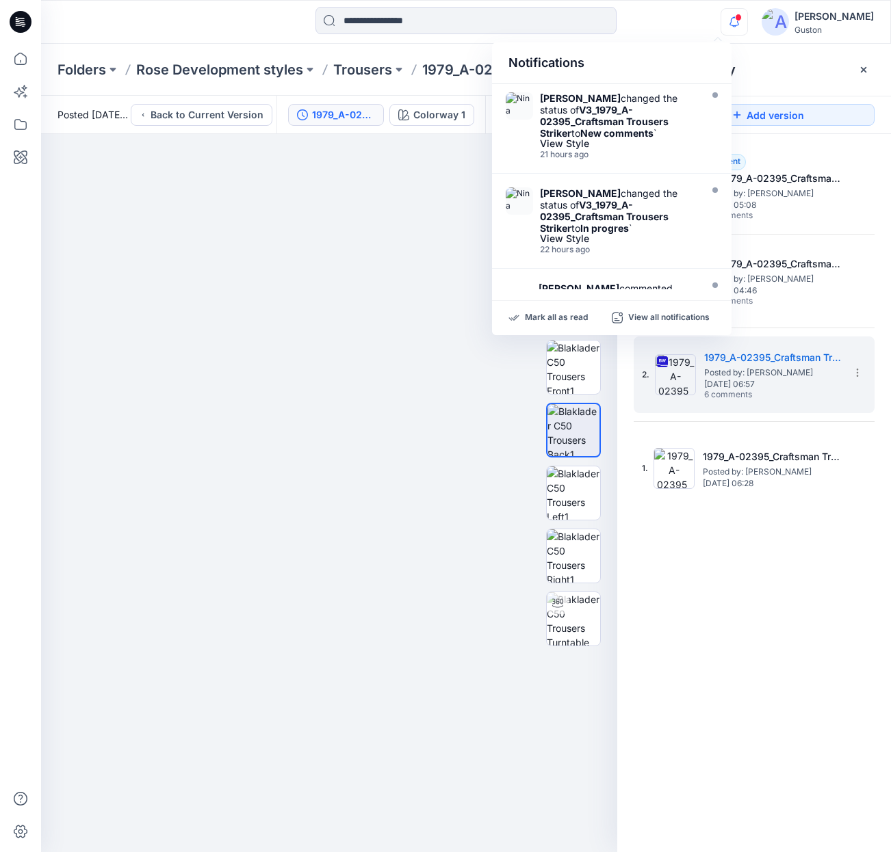 This screenshot has width=891, height=852. What do you see at coordinates (834, 29) in the screenshot?
I see `div: Guston` at bounding box center [834, 29].